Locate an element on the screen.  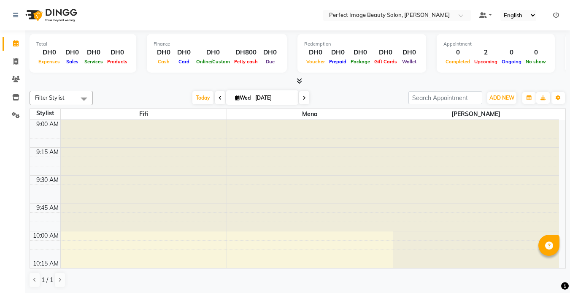
span: Ongoing is located at coordinates (511, 62).